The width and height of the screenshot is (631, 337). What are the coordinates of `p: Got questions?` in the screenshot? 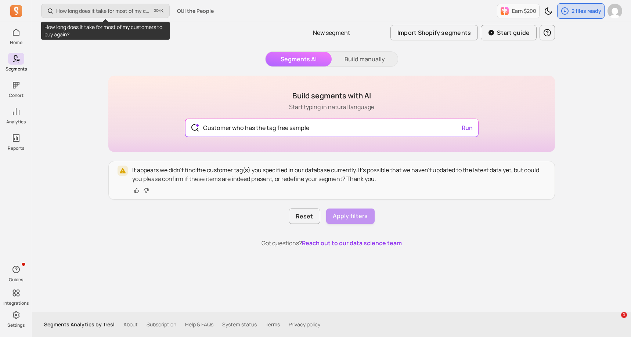 It's located at (332, 243).